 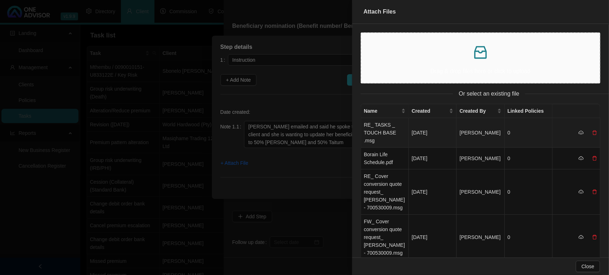 I want to click on span: Created, so click(x=430, y=111).